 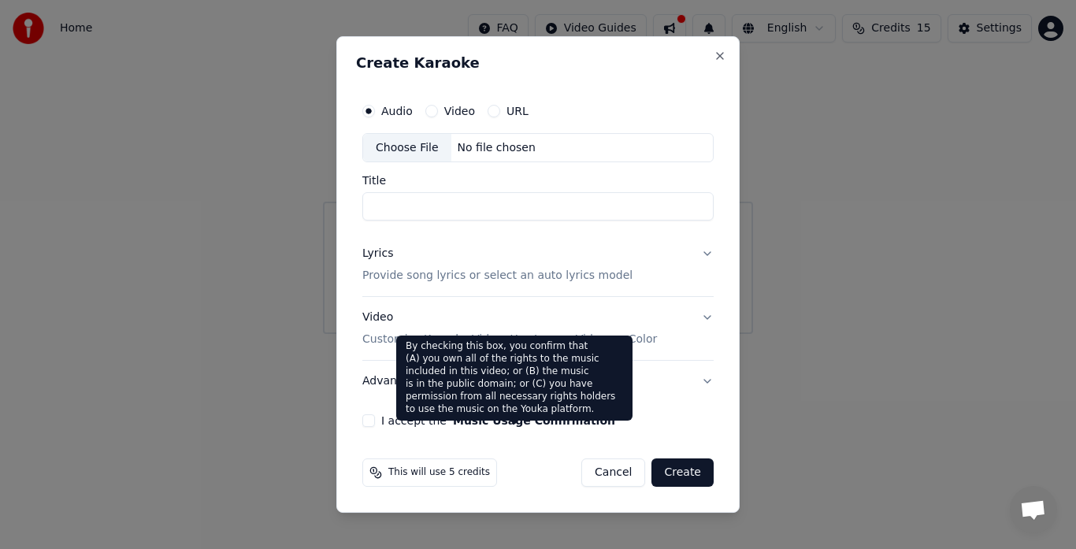 What do you see at coordinates (515, 378) in the screenshot?
I see `div: By checking this box, you confirm that (A) you own all of the rights to the music included in thi...` at bounding box center [515, 378].